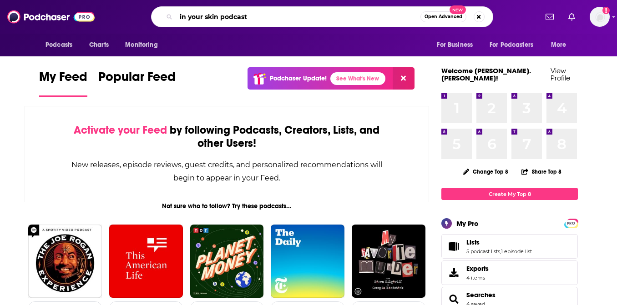 This screenshot has height=305, width=617. What do you see at coordinates (481, 295) in the screenshot?
I see `a: Searches` at bounding box center [481, 295].